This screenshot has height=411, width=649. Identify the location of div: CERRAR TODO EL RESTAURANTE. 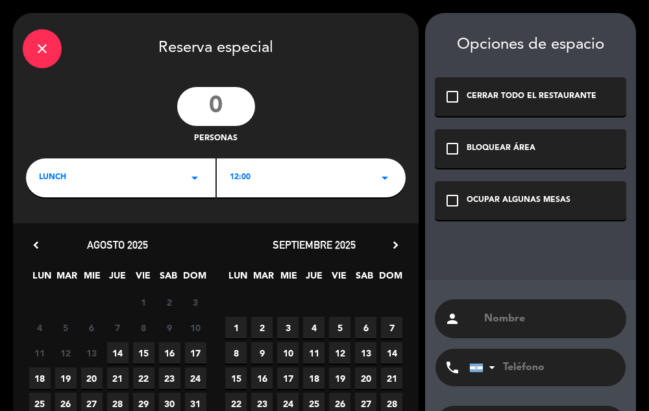
(532, 97).